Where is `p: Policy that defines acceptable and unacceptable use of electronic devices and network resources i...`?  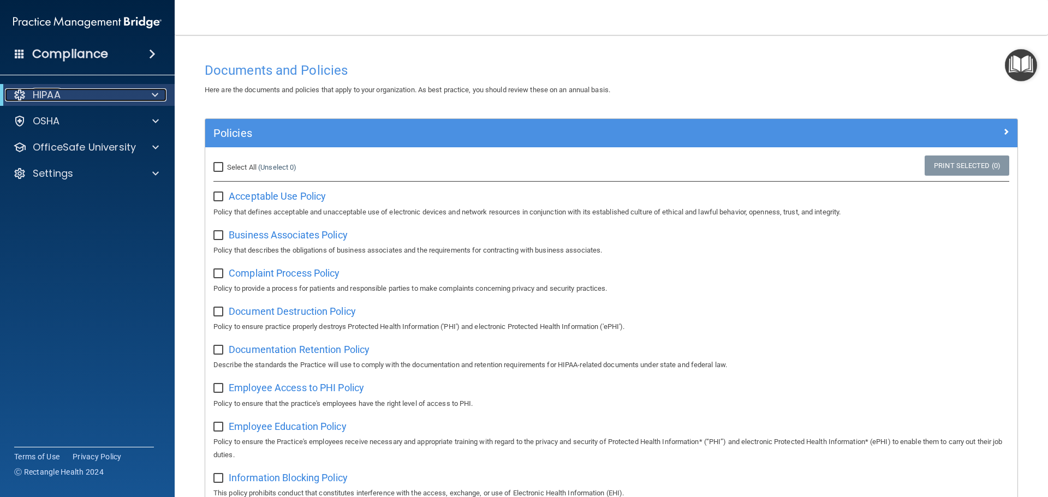
p: Policy that defines acceptable and unacceptable use of electronic devices and network resources i... is located at coordinates (611, 212).